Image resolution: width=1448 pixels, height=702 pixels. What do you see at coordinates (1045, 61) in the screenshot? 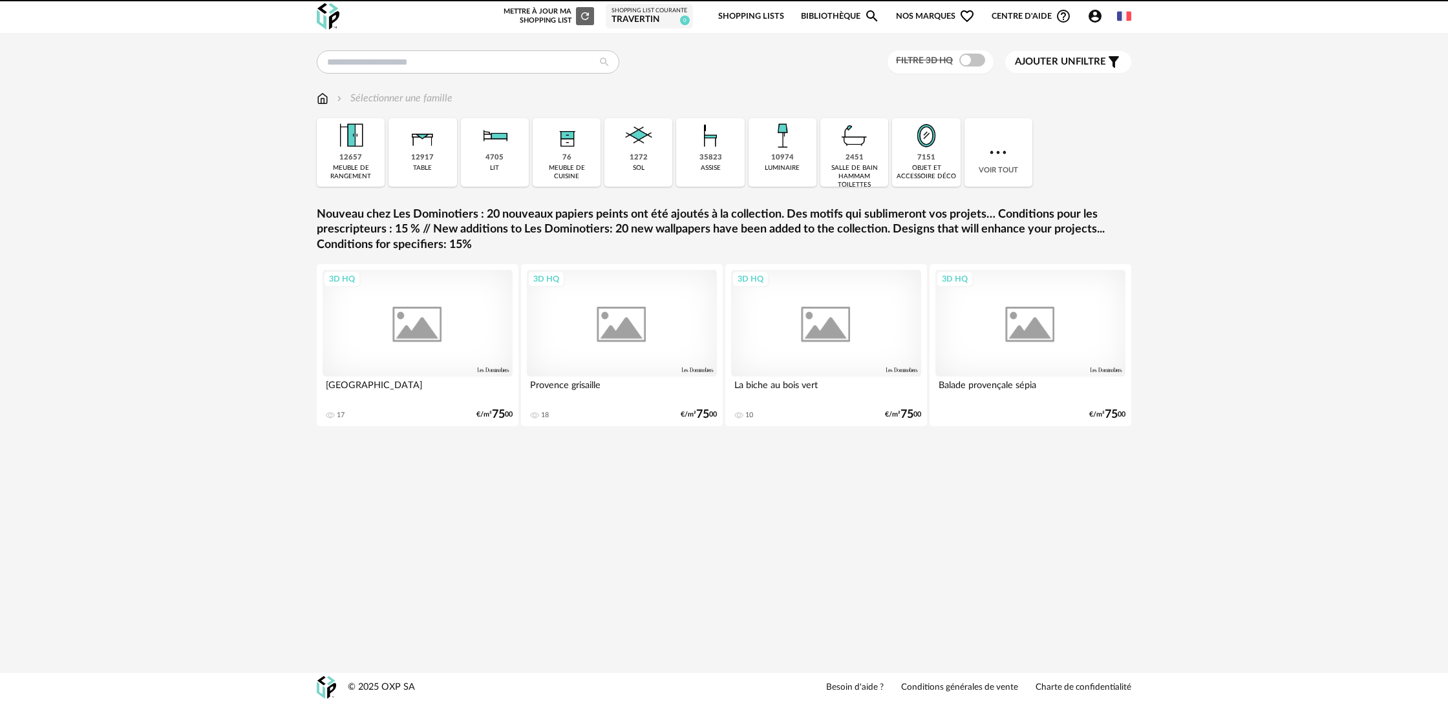
I see `span: Ajouter un` at bounding box center [1045, 61].